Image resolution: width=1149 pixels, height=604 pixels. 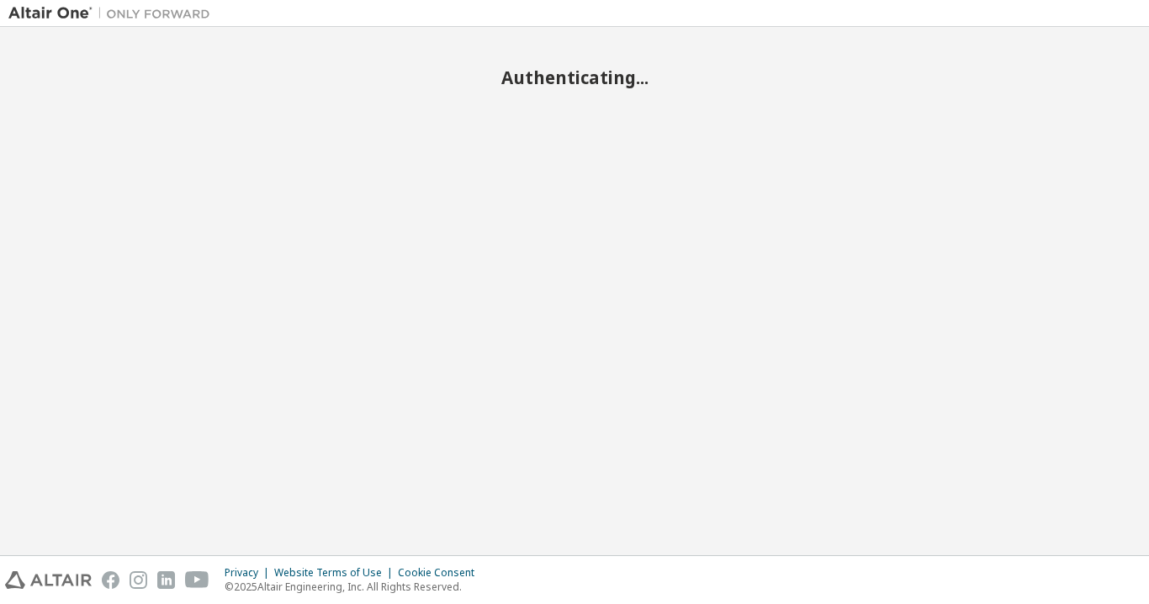 What do you see at coordinates (574, 77) in the screenshot?
I see `h2: Authenticating...` at bounding box center [574, 77].